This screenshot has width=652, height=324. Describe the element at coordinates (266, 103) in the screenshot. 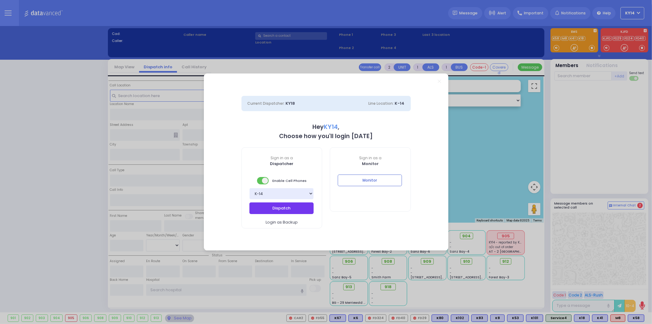

I see `span: Current Dispatcher:` at that location.